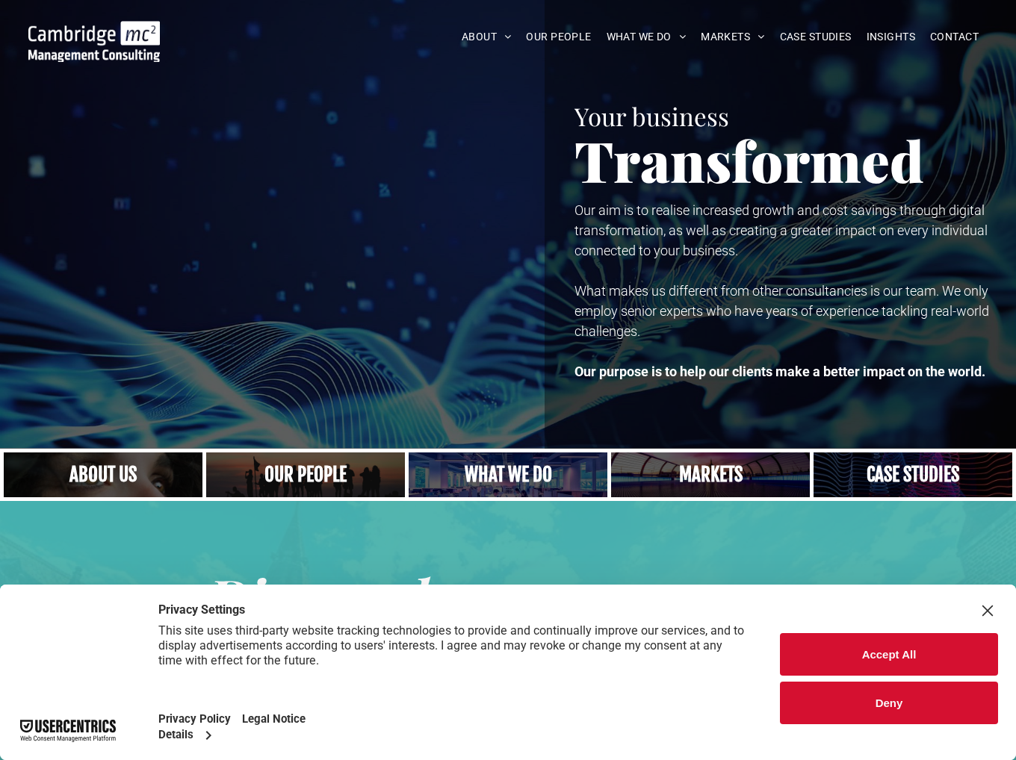 Image resolution: width=1016 pixels, height=760 pixels. Describe the element at coordinates (913, 475) in the screenshot. I see `a: CASE STUDIES | See an Overview of All Our Case Studies | Cambridge Management Consulting` at that location.